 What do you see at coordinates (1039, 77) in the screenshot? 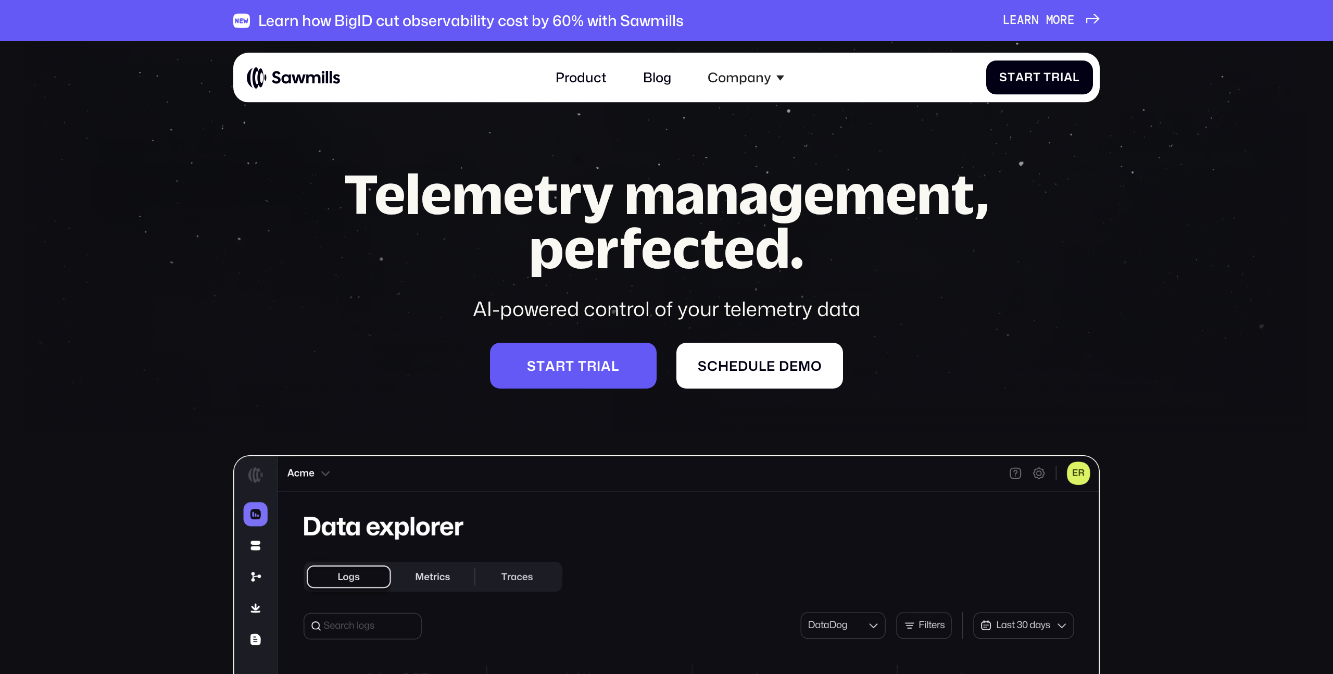
I see `a: StartTrial` at bounding box center [1039, 77].